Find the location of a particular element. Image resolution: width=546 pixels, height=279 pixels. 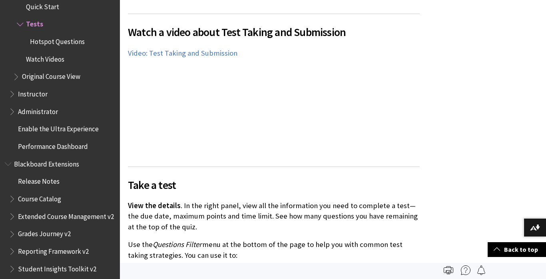

span: Reporting Framework v2 is located at coordinates (53, 249).